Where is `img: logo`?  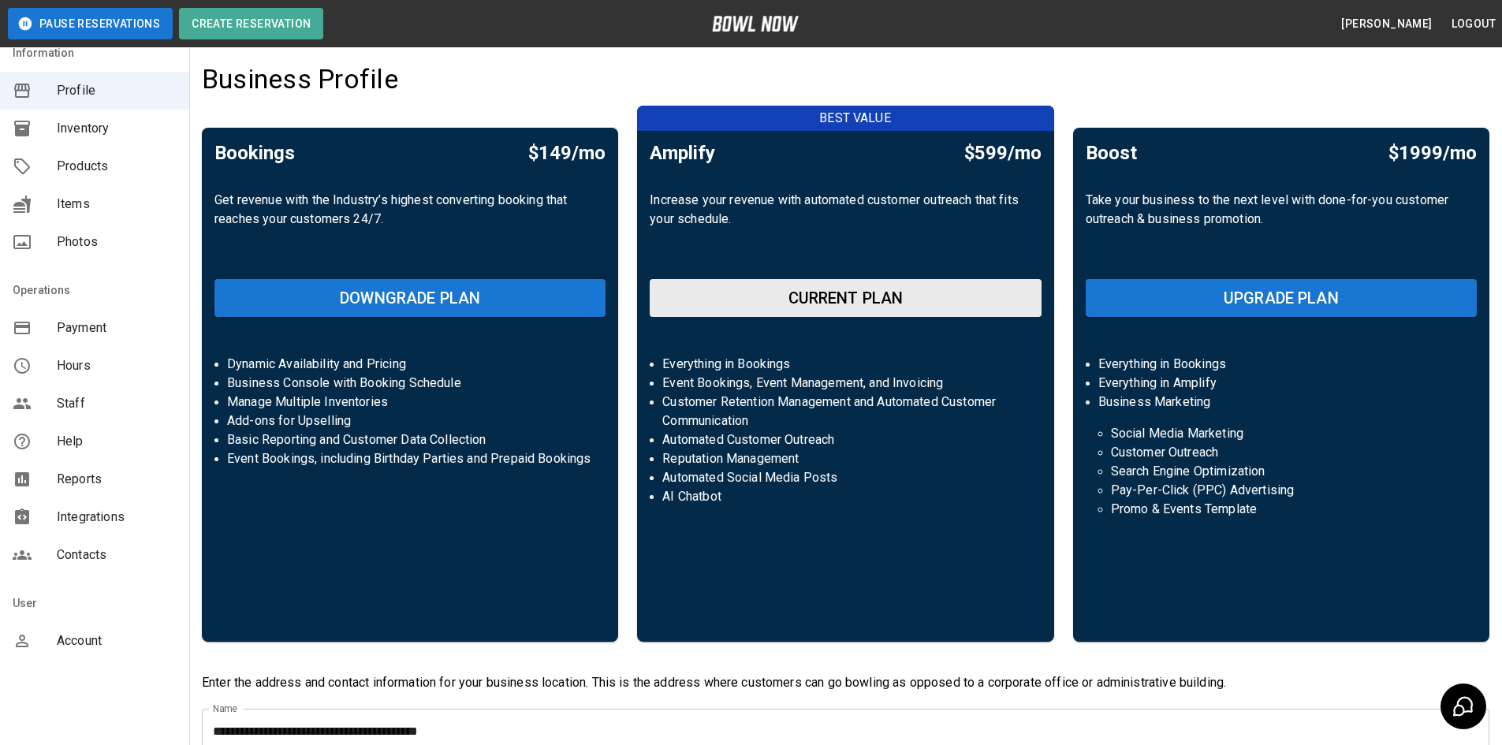
img: logo is located at coordinates (756, 24).